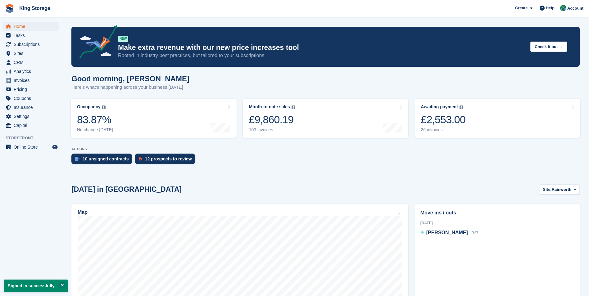 The height and width of the screenshot is (296, 589). I want to click on span: Coupons, so click(32, 98).